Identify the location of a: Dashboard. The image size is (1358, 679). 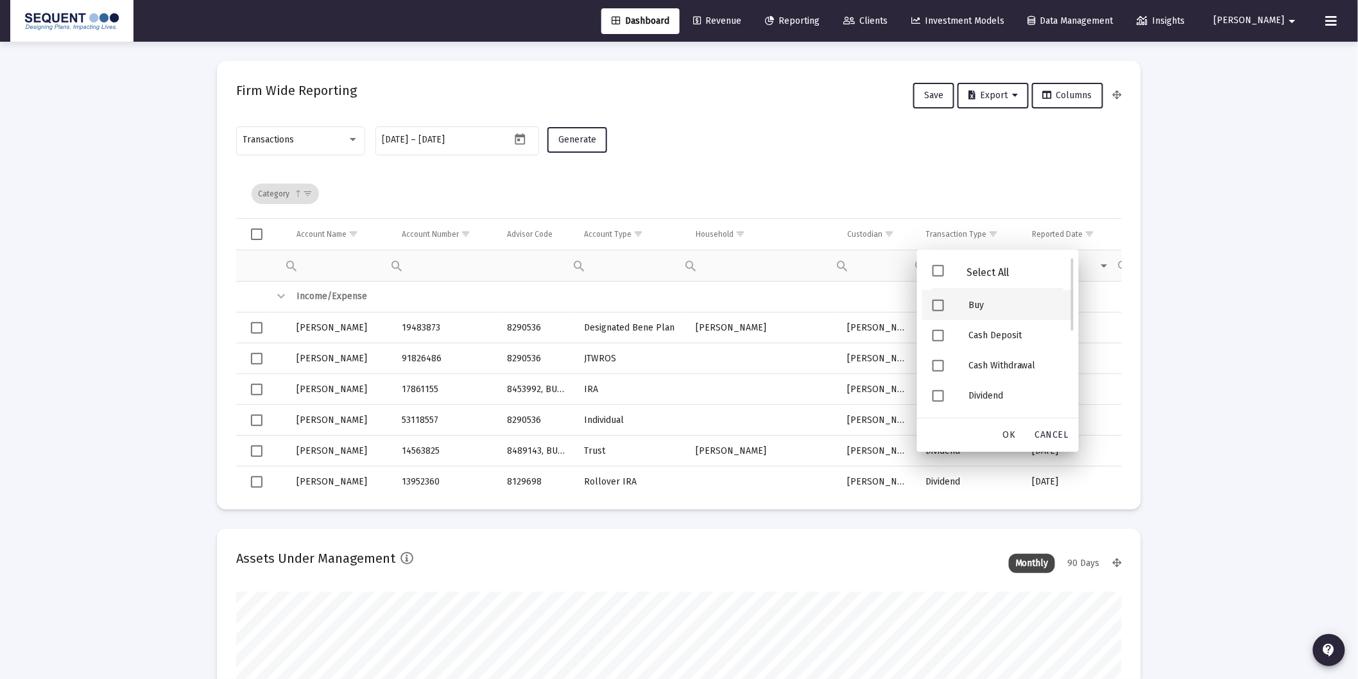
(640, 21).